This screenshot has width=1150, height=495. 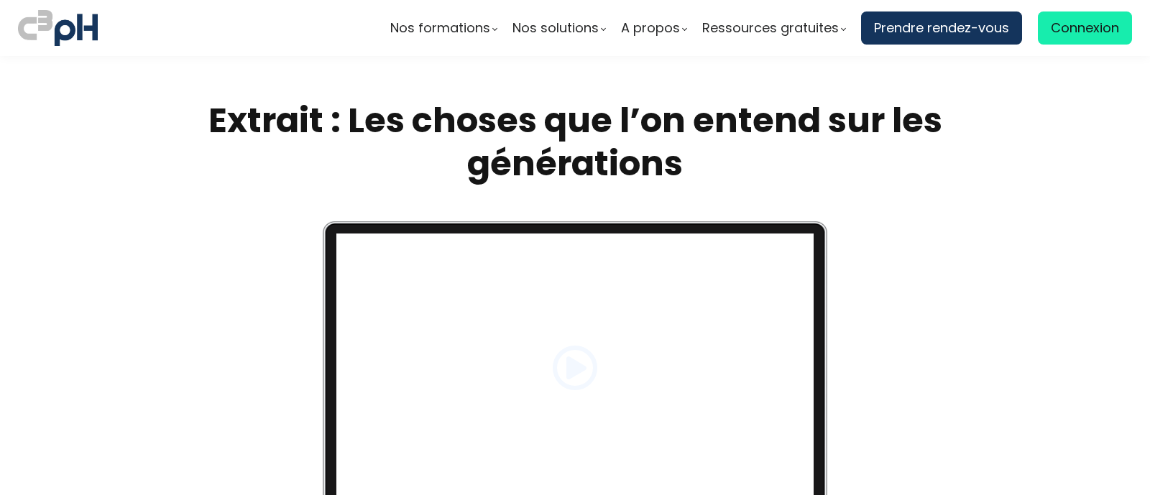 What do you see at coordinates (440, 28) in the screenshot?
I see `span: Nos formations` at bounding box center [440, 28].